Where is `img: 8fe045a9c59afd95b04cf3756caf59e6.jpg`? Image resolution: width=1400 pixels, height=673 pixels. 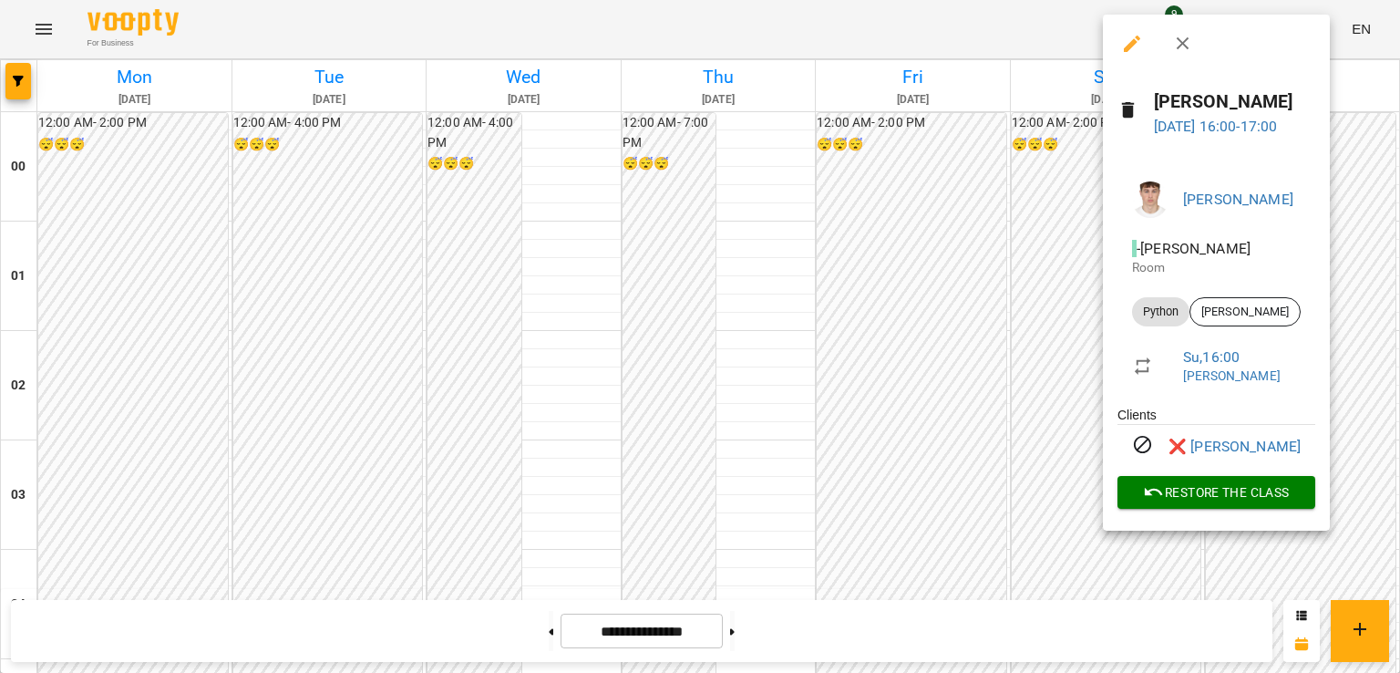 img: 8fe045a9c59afd95b04cf3756caf59e6.jpg is located at coordinates (1150, 200).